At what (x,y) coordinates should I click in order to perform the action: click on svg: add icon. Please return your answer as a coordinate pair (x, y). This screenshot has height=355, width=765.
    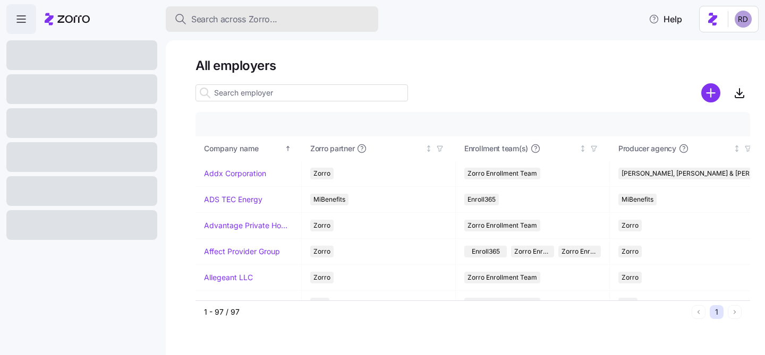
    Looking at the image, I should click on (711, 93).